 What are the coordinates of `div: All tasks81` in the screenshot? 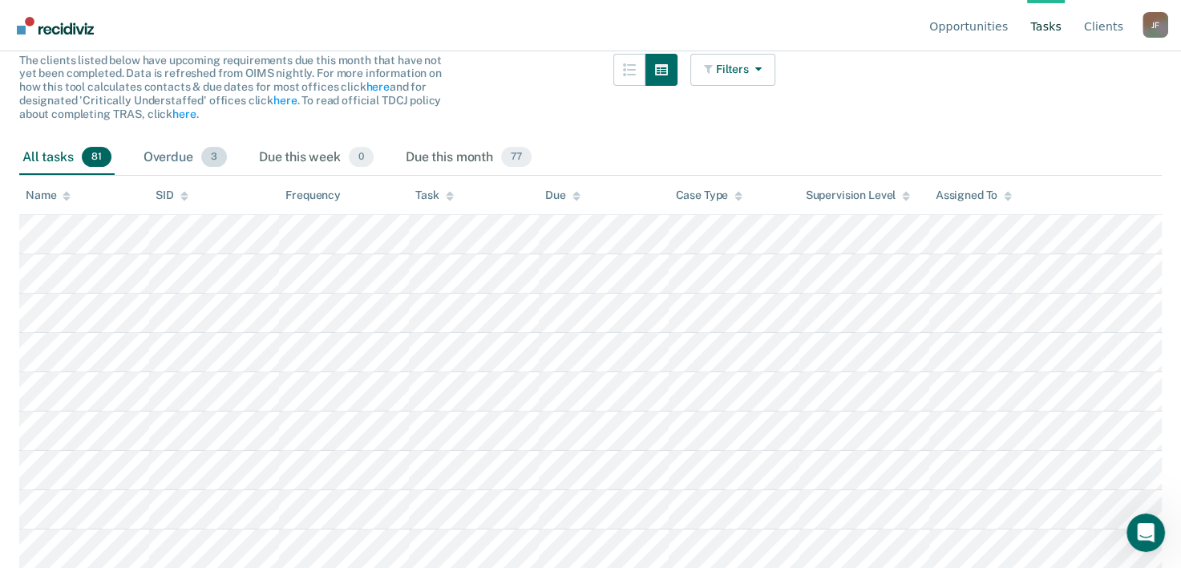 It's located at (67, 158).